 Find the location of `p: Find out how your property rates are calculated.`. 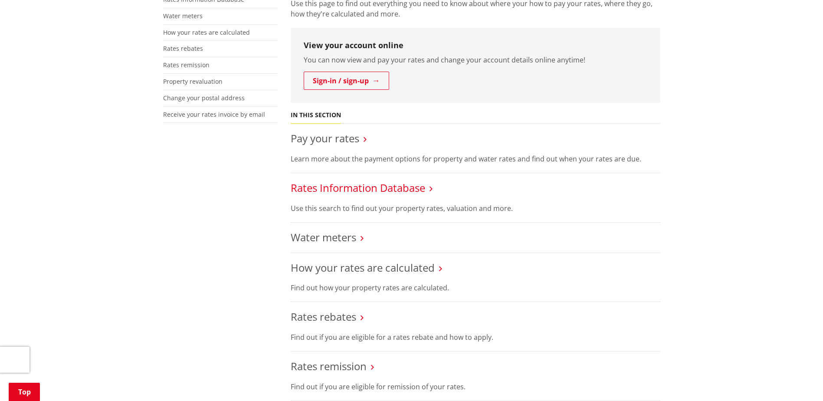

p: Find out how your property rates are calculated. is located at coordinates (475, 288).